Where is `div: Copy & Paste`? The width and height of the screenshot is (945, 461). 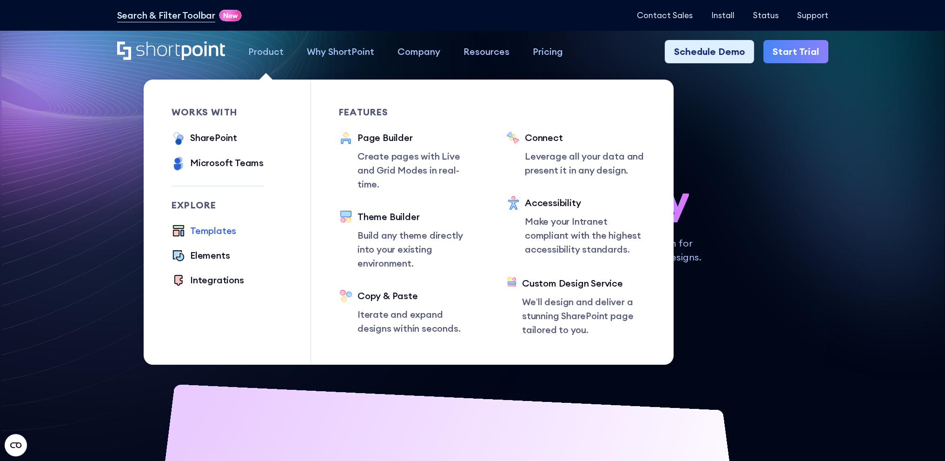 div: Copy & Paste is located at coordinates (418, 296).